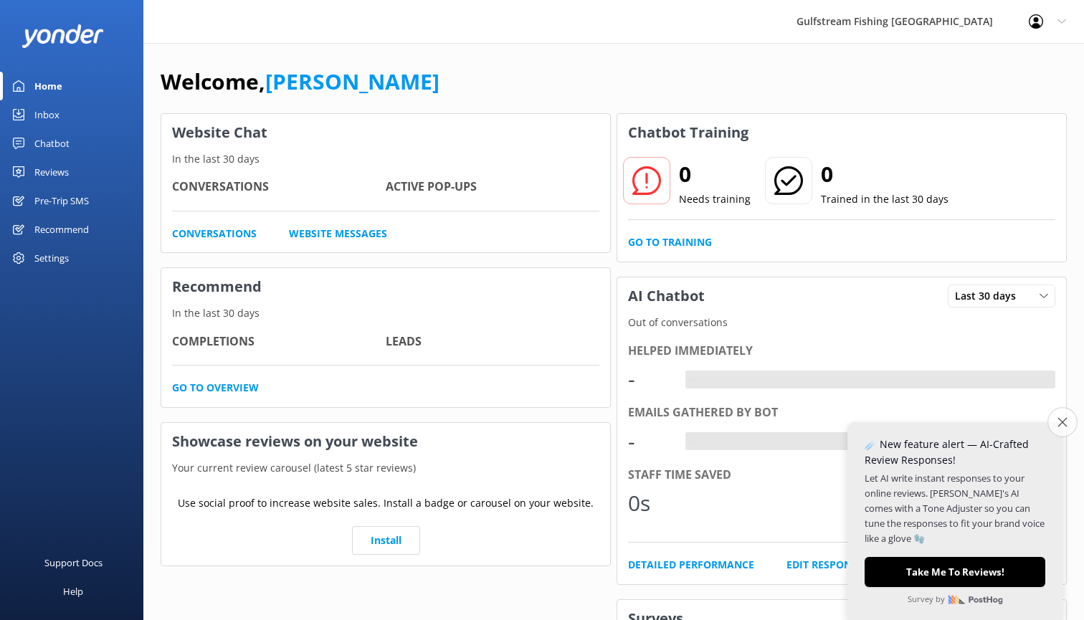  What do you see at coordinates (989, 296) in the screenshot?
I see `span: Last 30 days` at bounding box center [989, 296].